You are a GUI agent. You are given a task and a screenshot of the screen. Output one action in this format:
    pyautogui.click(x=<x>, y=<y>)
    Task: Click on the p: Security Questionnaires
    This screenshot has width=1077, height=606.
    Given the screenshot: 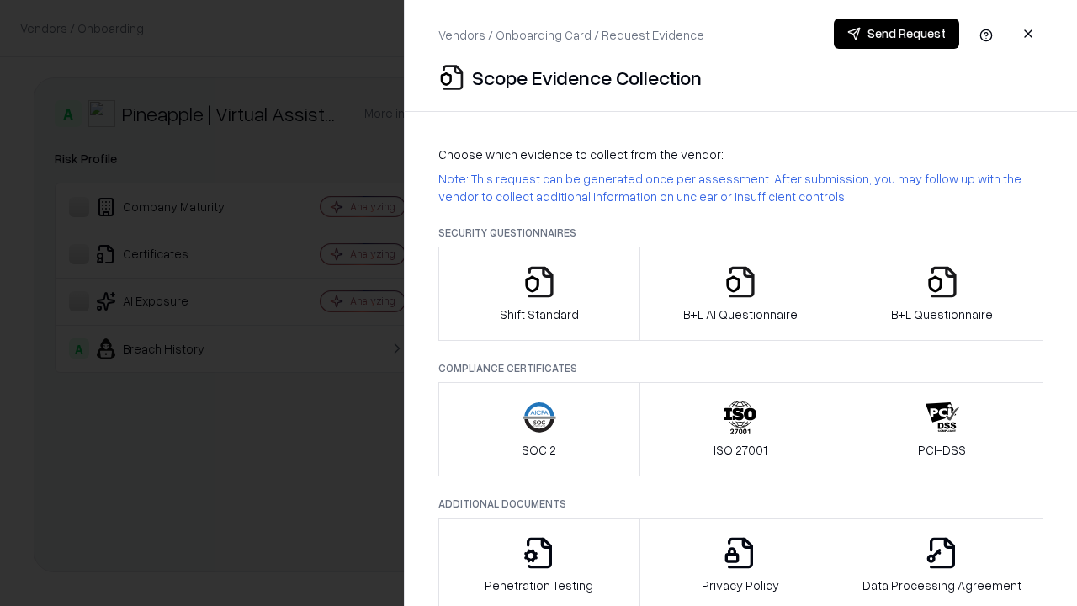 What is the action you would take?
    pyautogui.click(x=741, y=232)
    